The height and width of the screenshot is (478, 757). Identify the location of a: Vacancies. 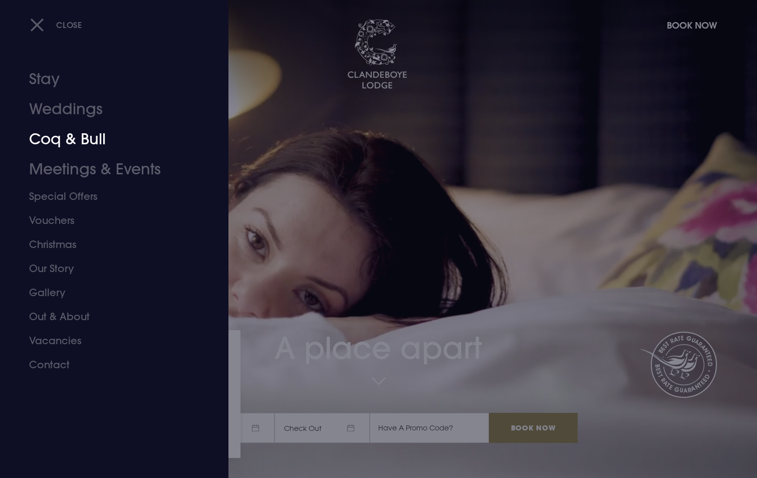
(108, 340).